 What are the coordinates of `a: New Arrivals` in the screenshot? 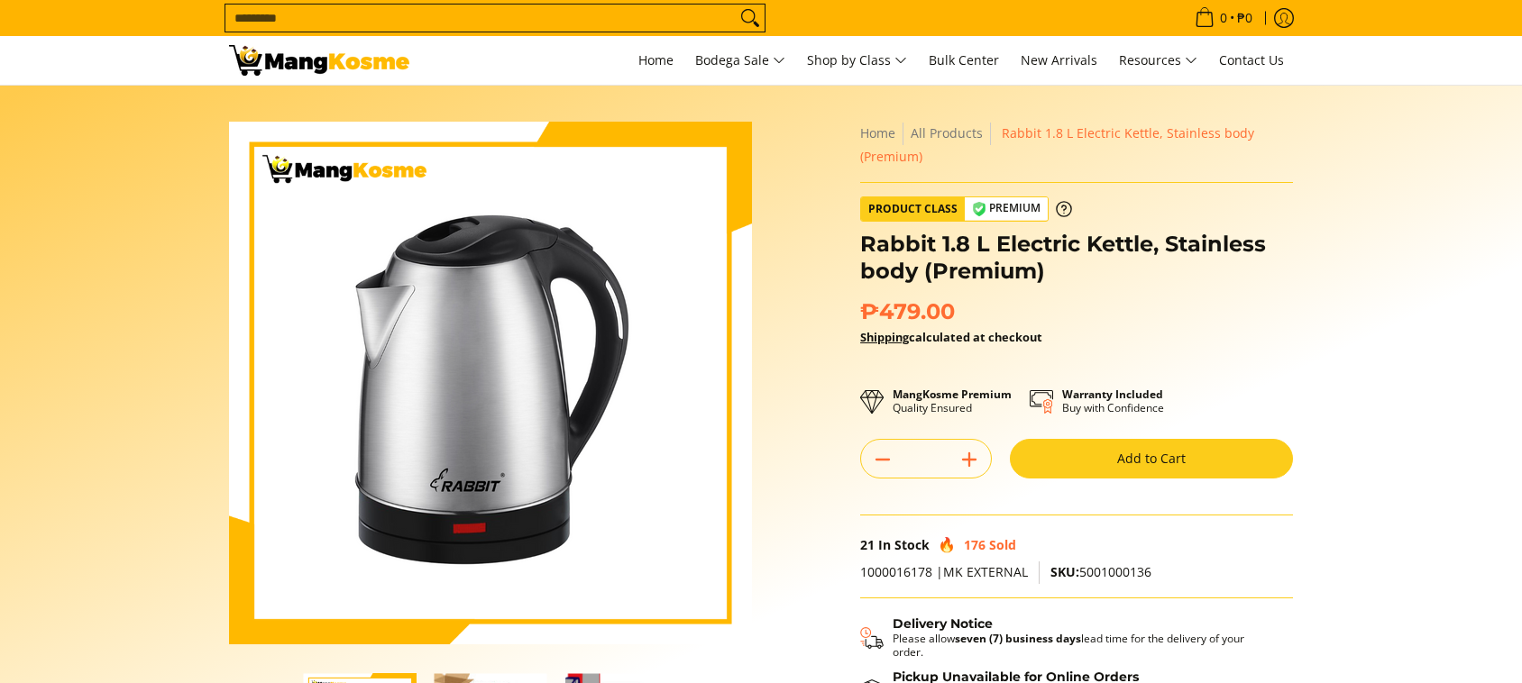 It's located at (1058, 60).